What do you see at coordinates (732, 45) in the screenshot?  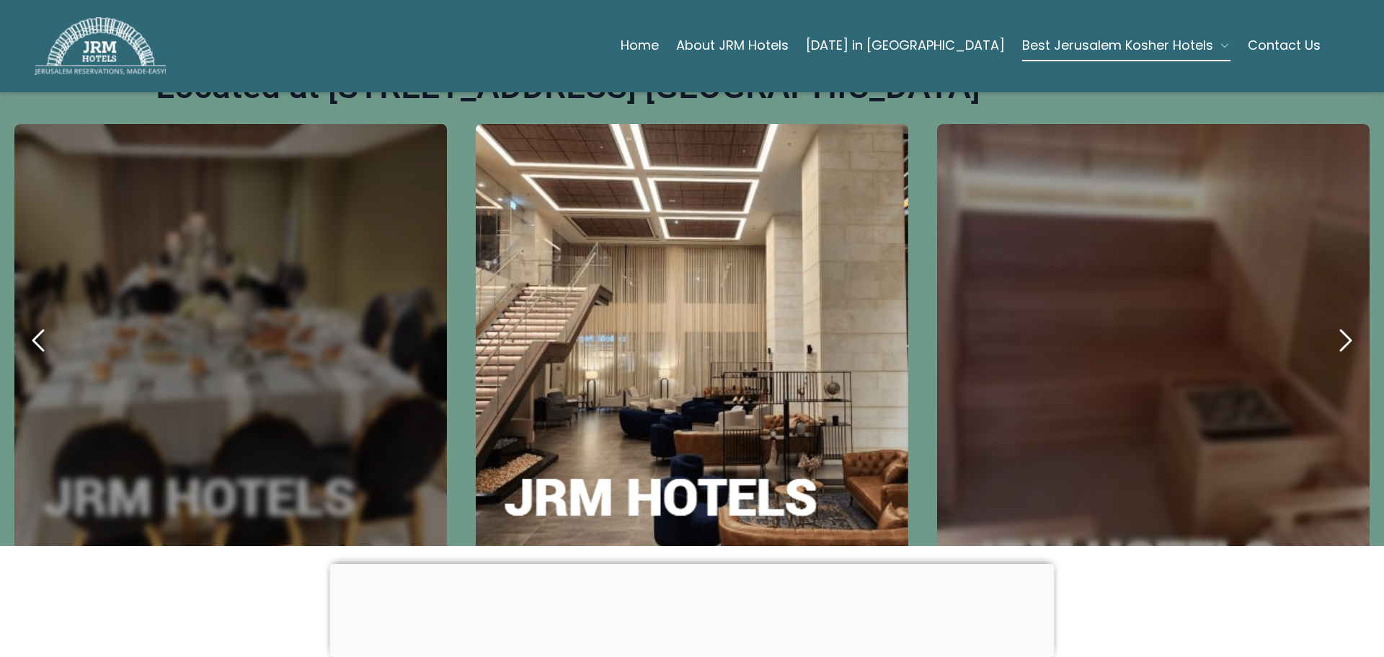 I see `a: About JRM Hotels` at bounding box center [732, 45].